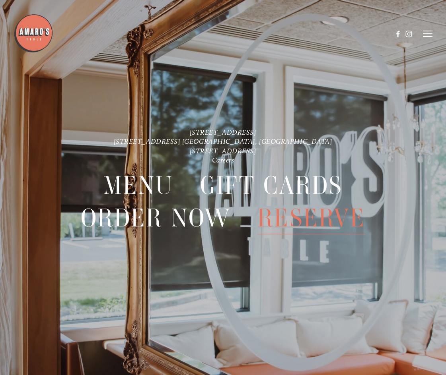 This screenshot has height=375, width=446. What do you see at coordinates (138, 185) in the screenshot?
I see `a: Menu` at bounding box center [138, 185].